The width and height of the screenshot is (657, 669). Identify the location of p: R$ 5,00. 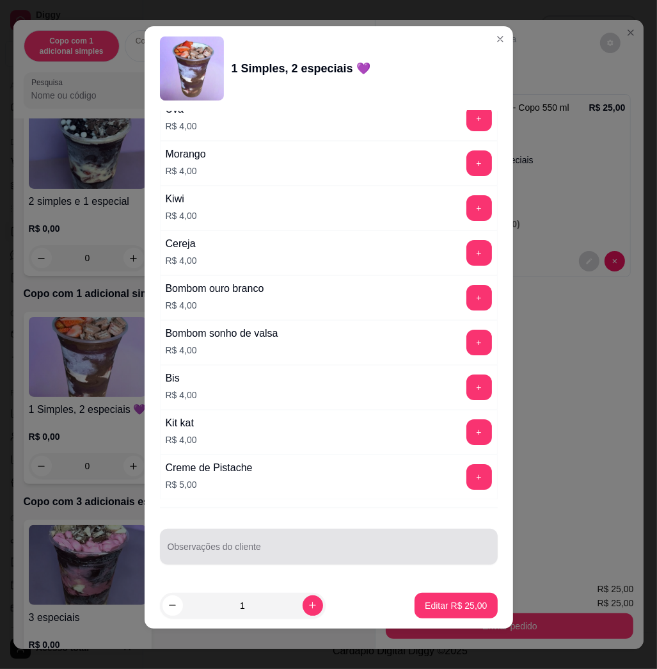
(209, 484).